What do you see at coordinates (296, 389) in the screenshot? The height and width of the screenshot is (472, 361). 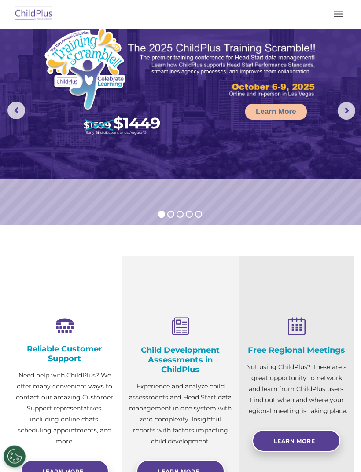 I see `p: Not using ChildPlus? These are a great opportunity to network and learn from ChildPlus users. Fin...` at bounding box center [296, 389].